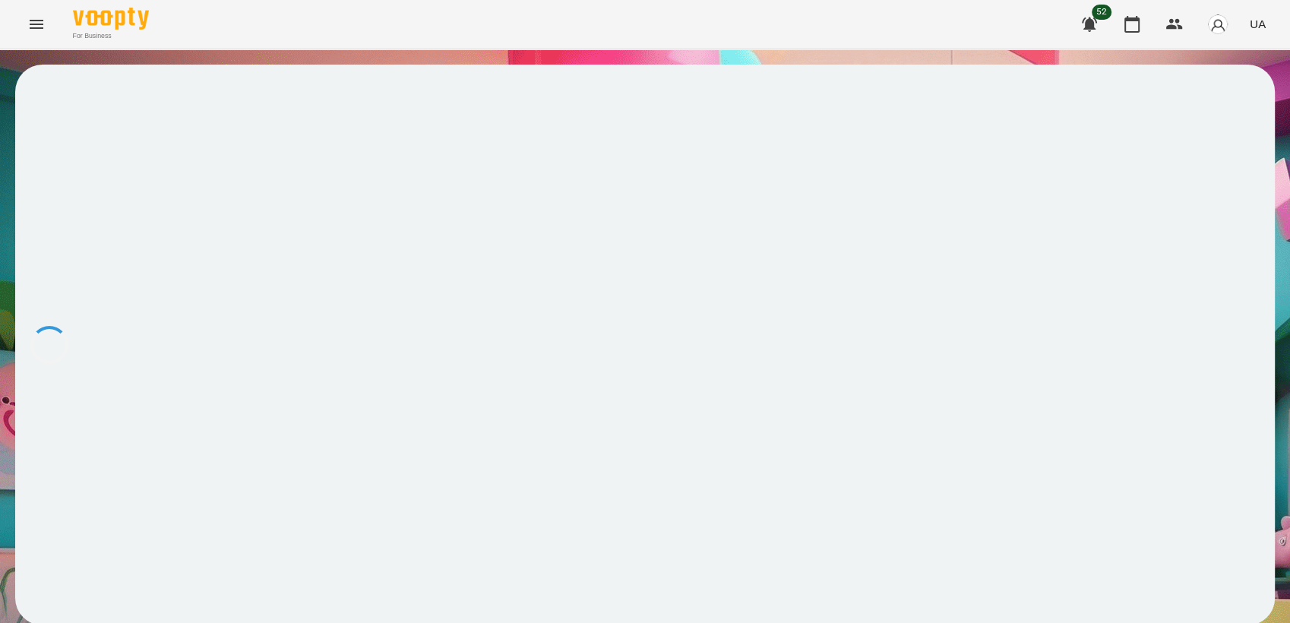  What do you see at coordinates (111, 18) in the screenshot?
I see `img: Voopty Logo` at bounding box center [111, 18].